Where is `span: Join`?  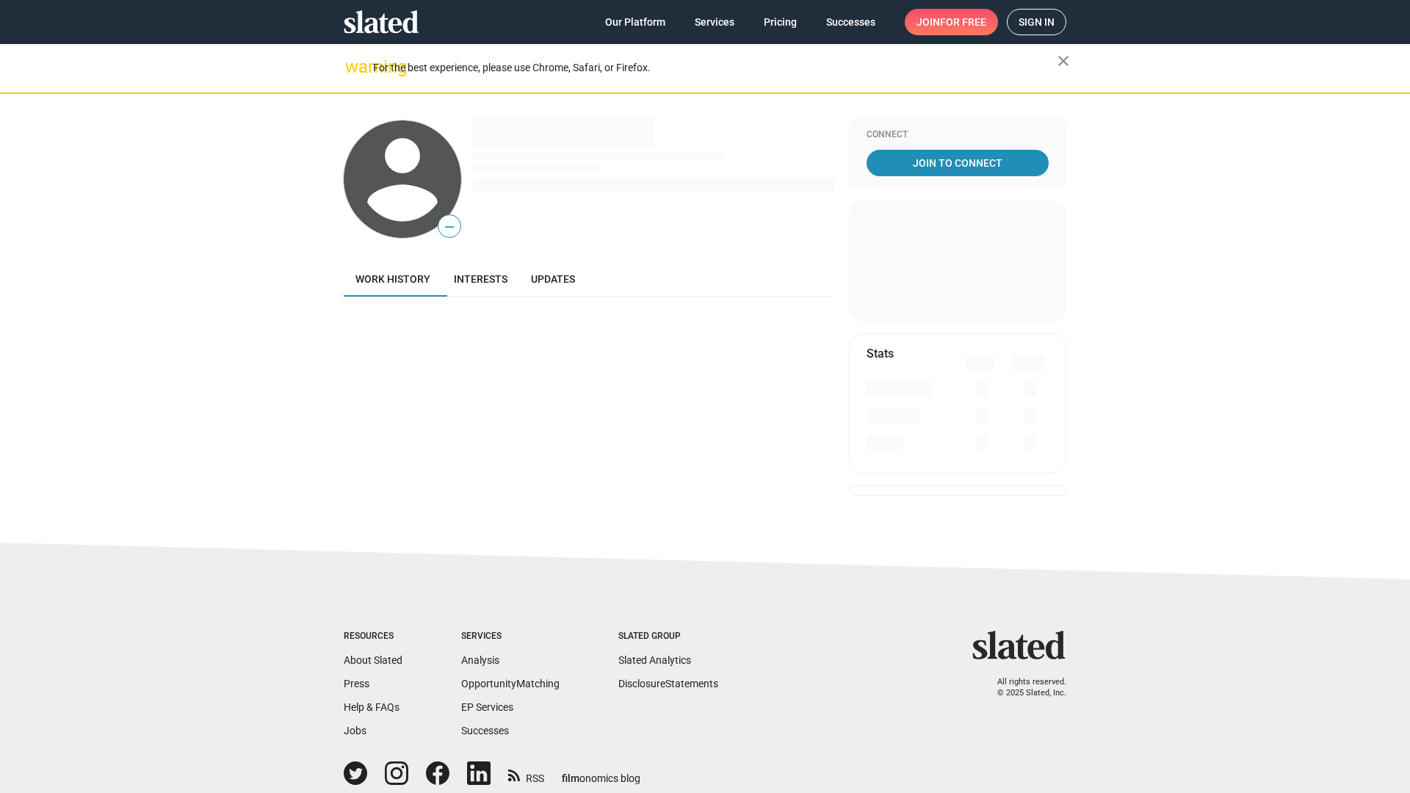
span: Join is located at coordinates (951, 22).